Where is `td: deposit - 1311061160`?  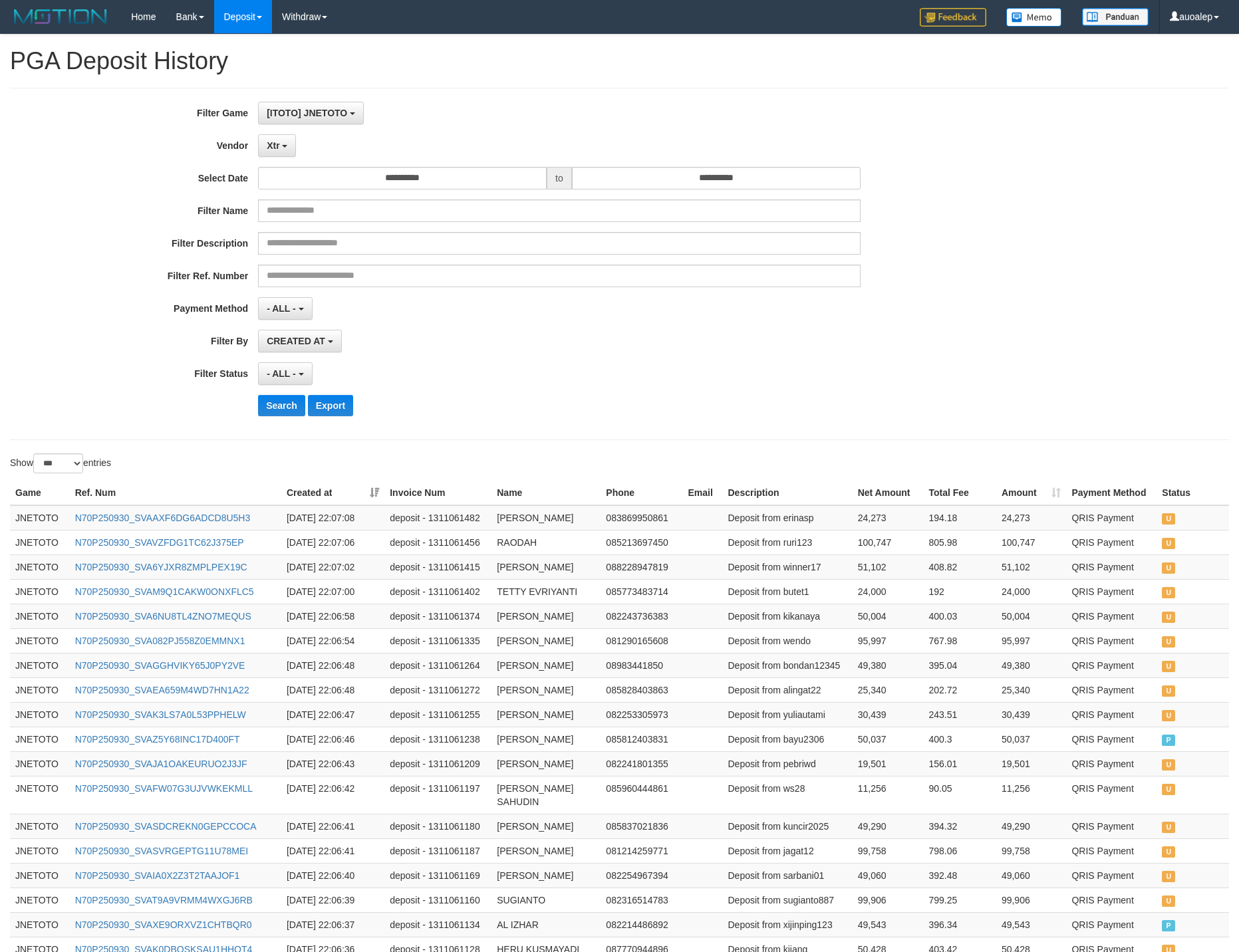
td: deposit - 1311061160 is located at coordinates (438, 899).